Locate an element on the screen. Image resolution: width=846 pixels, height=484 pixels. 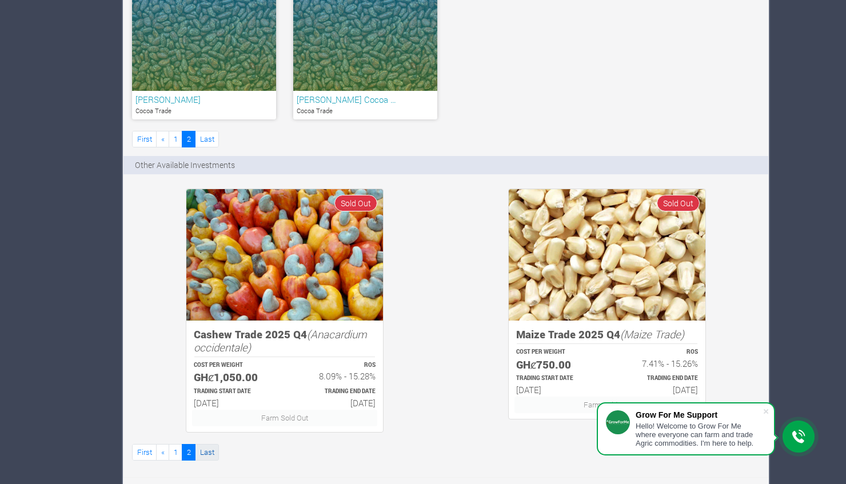
i: (Maize Trade) is located at coordinates (652, 334).